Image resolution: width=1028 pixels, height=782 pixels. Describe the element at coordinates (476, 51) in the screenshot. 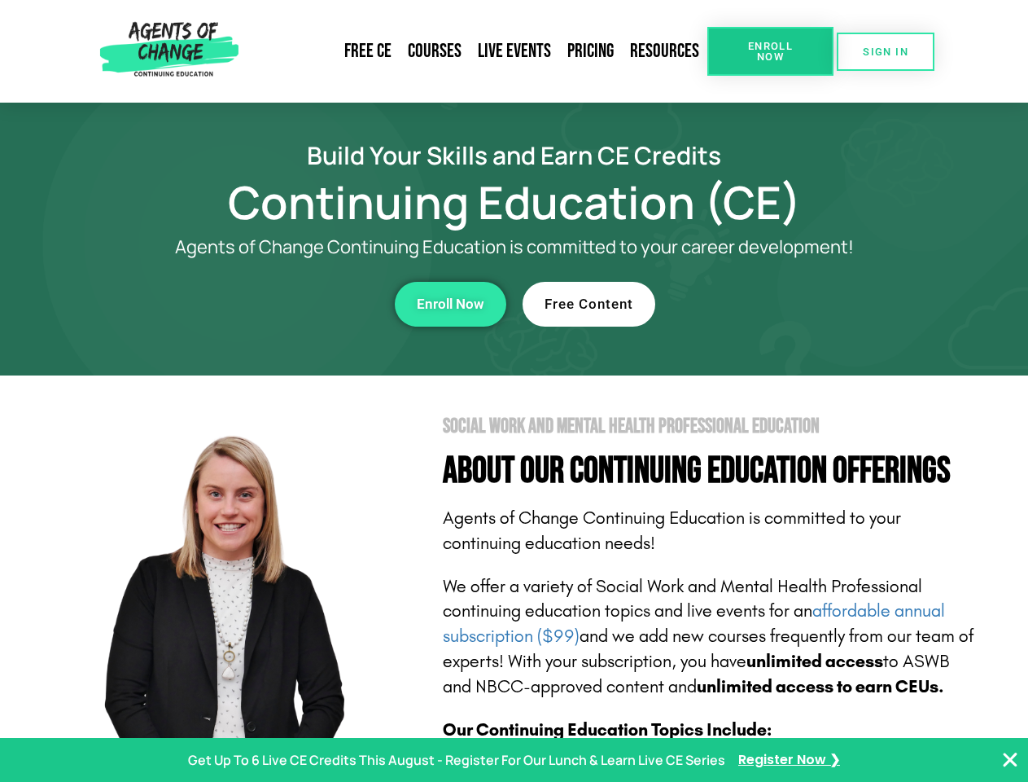

I see `nav: Menu` at that location.